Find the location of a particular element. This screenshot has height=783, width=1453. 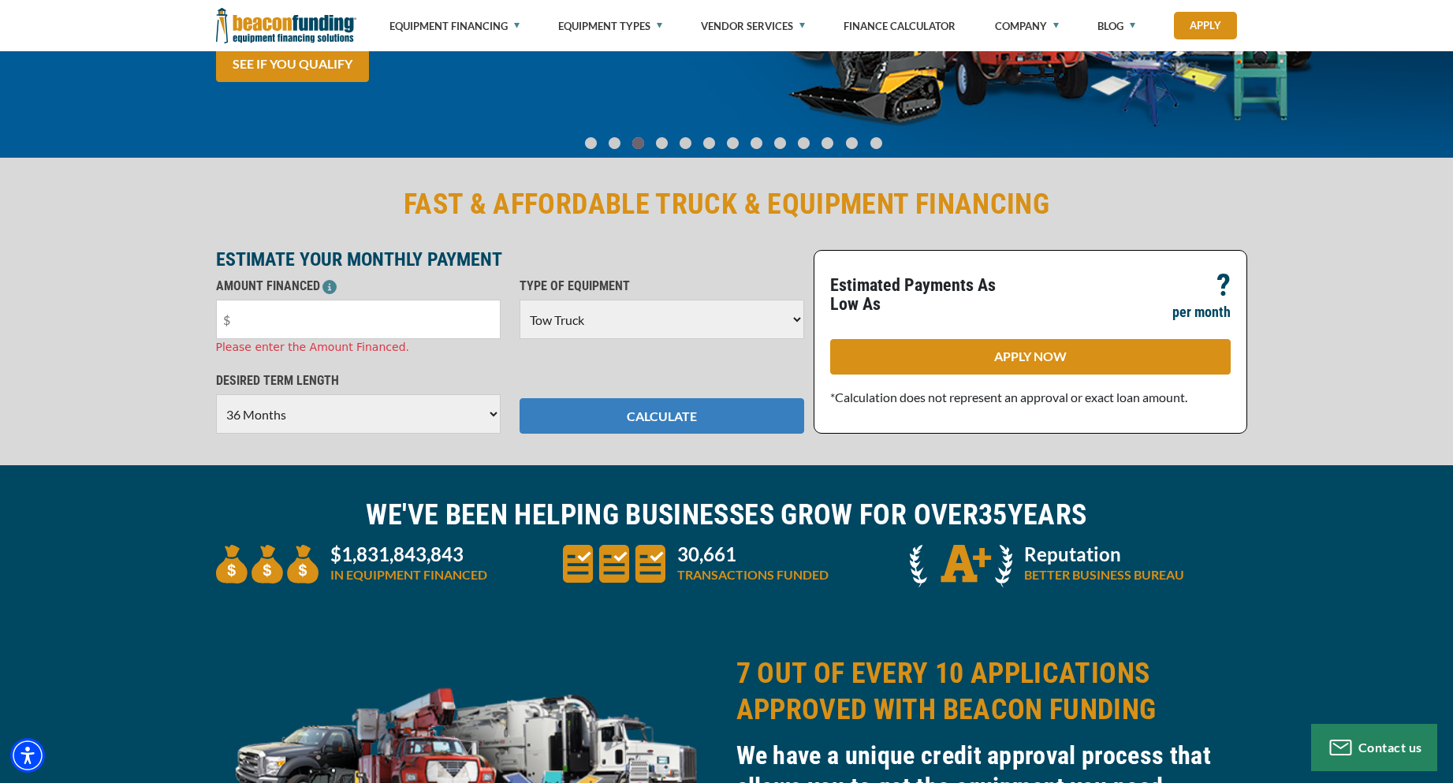

p: TYPE OF EQUIPMENT is located at coordinates (661, 286).